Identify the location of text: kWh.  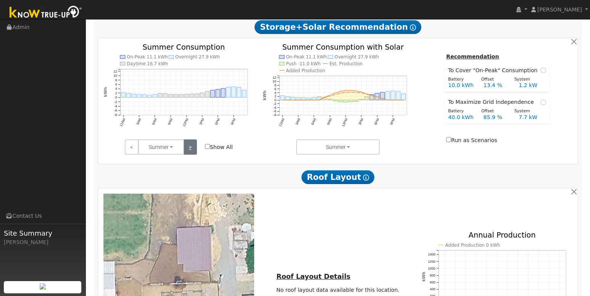
(105, 92).